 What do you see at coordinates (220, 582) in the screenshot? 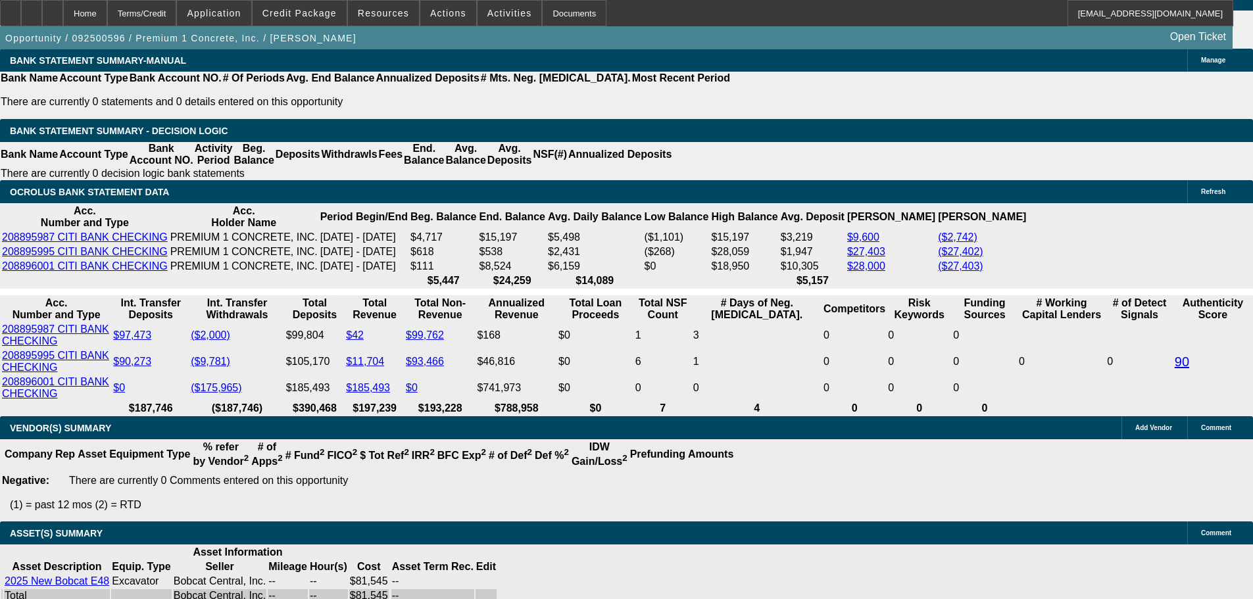
I see `td: Bobcat Central, Inc.` at bounding box center [220, 582].